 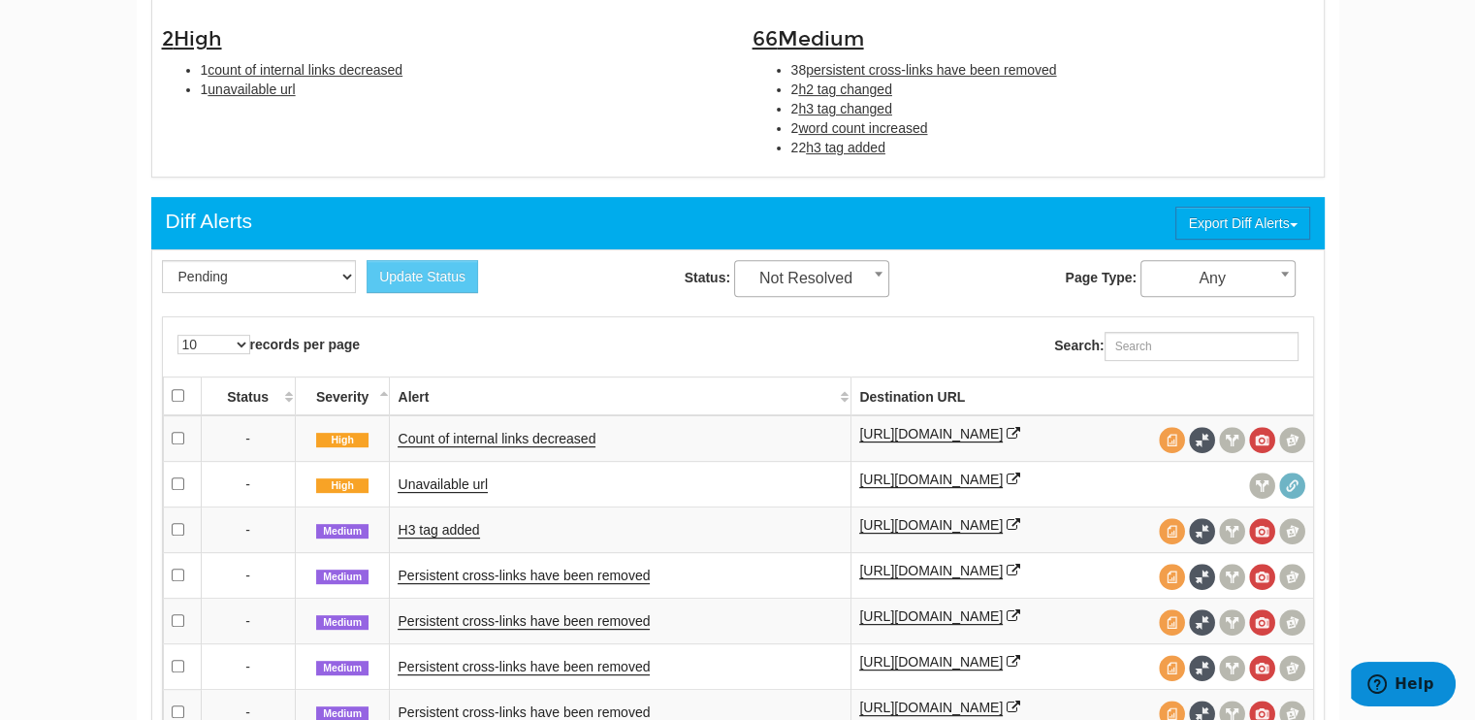 I want to click on label: records per page, so click(x=269, y=344).